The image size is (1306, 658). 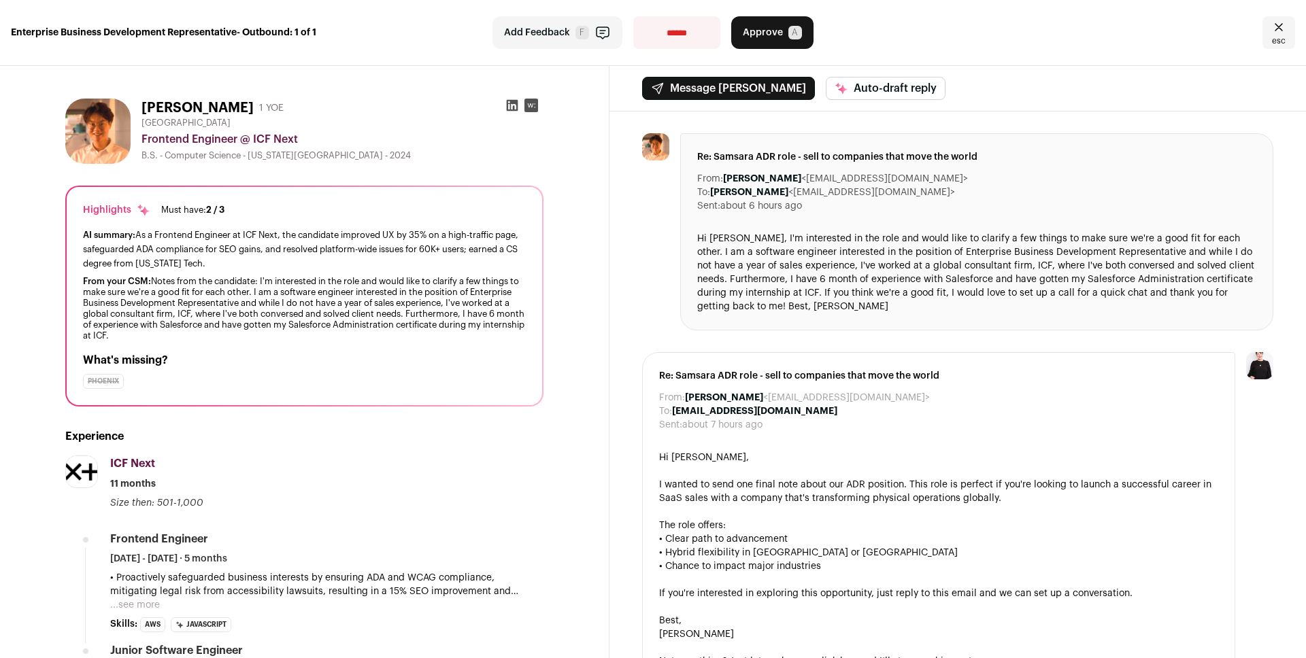 What do you see at coordinates (795, 33) in the screenshot?
I see `span: A` at bounding box center [795, 33].